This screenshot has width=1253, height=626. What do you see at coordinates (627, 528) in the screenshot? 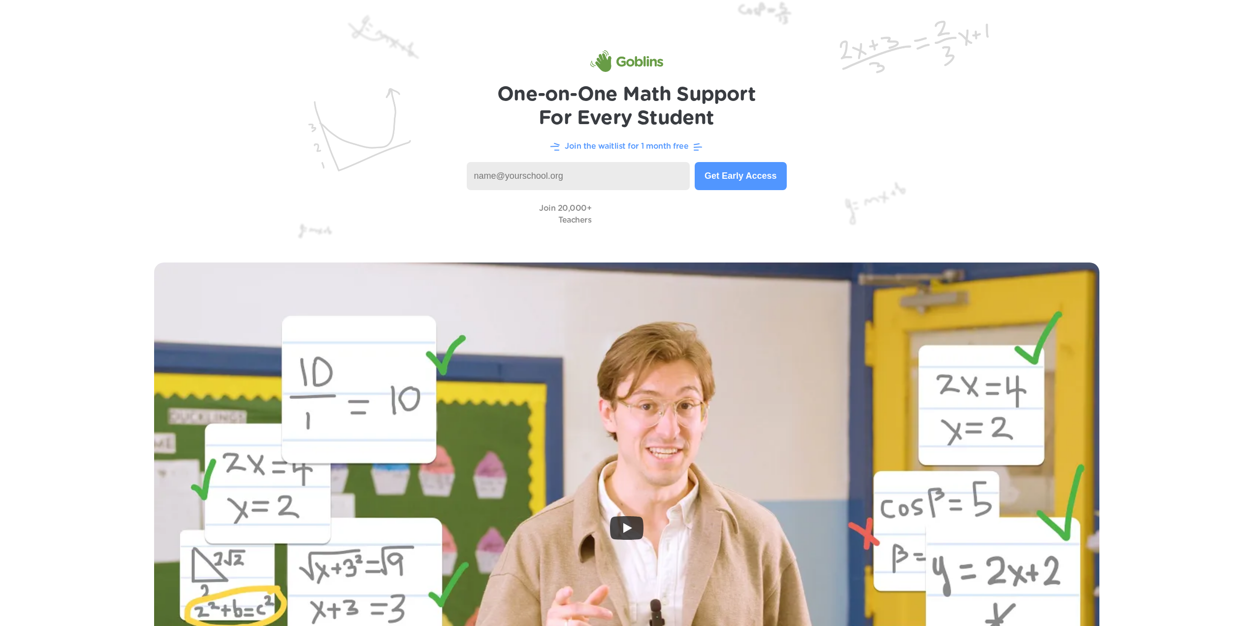
I see `button: Play` at bounding box center [627, 528].